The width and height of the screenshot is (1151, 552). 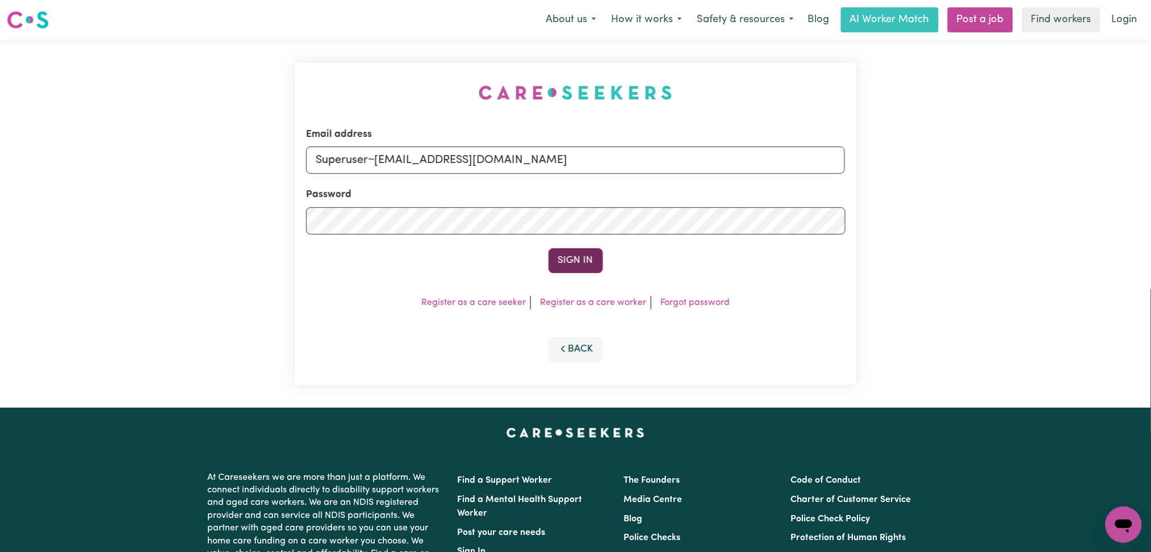 What do you see at coordinates (653, 500) in the screenshot?
I see `a: Media Centre` at bounding box center [653, 500].